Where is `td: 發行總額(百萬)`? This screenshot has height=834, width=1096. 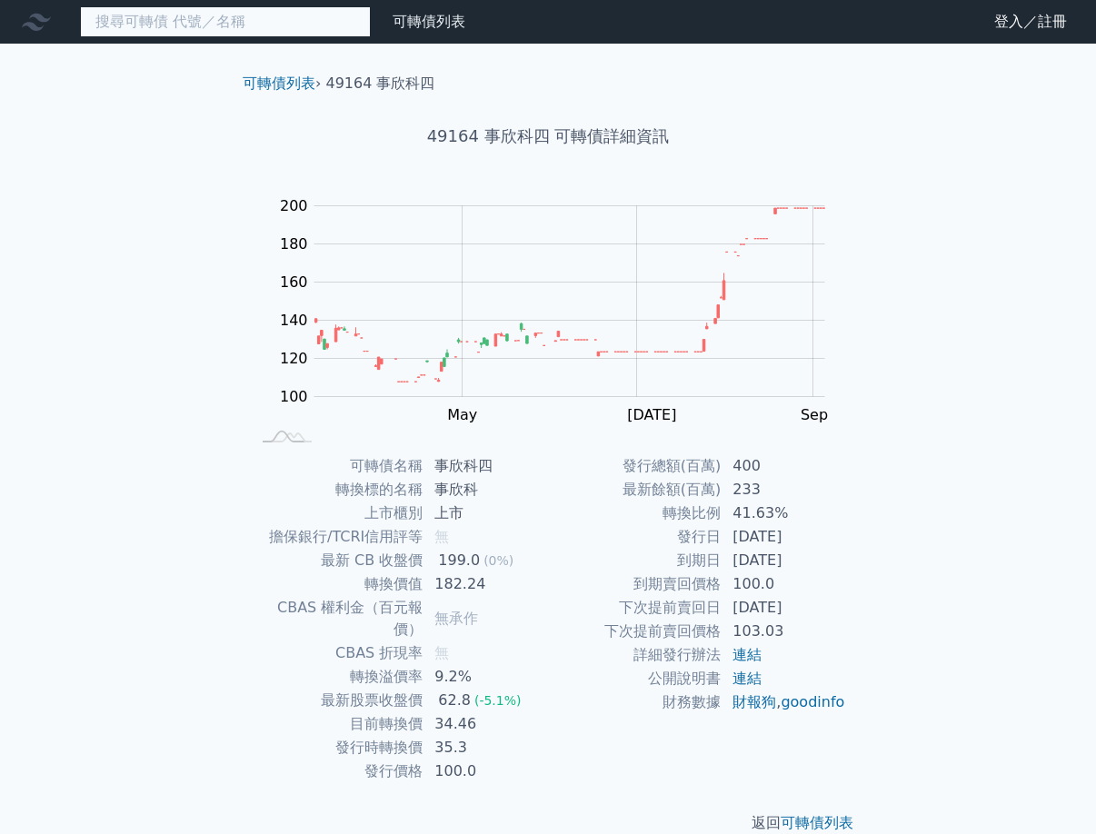
td: 發行總額(百萬) is located at coordinates (634, 466).